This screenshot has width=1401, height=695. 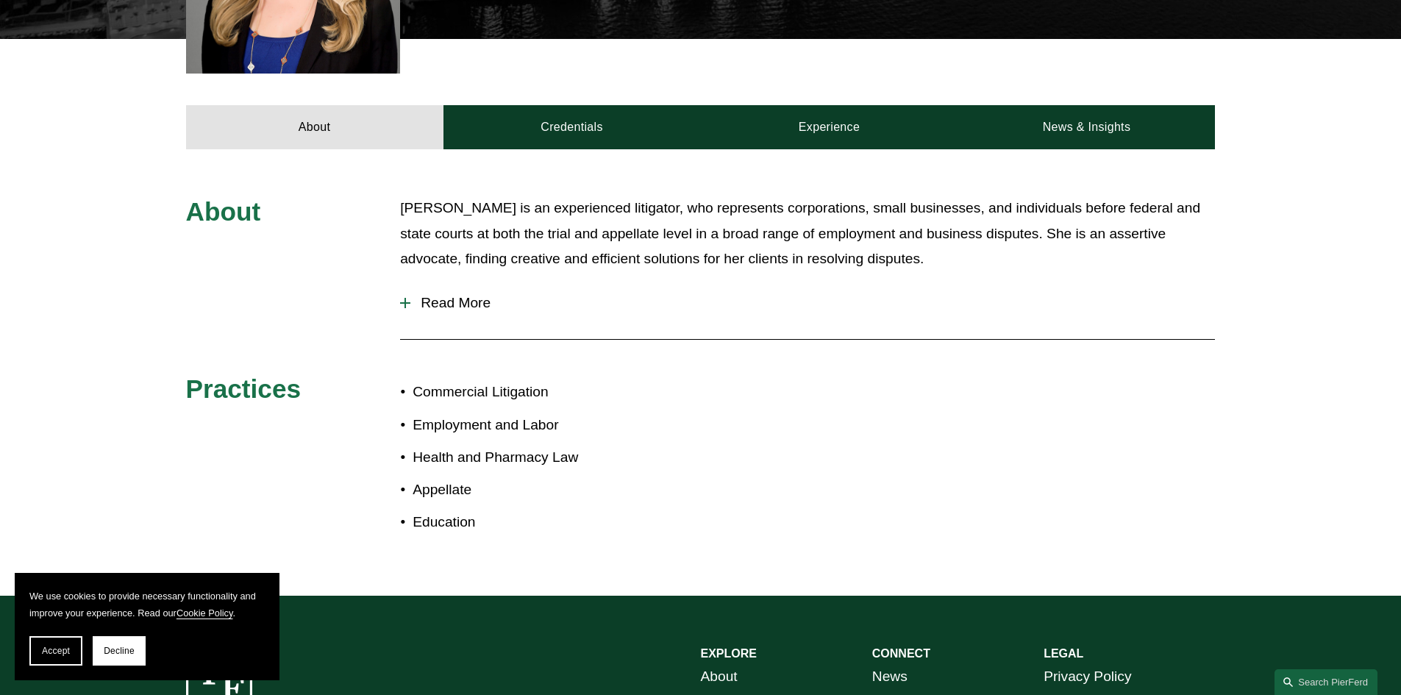 I want to click on p: Employment and Labor, so click(x=556, y=425).